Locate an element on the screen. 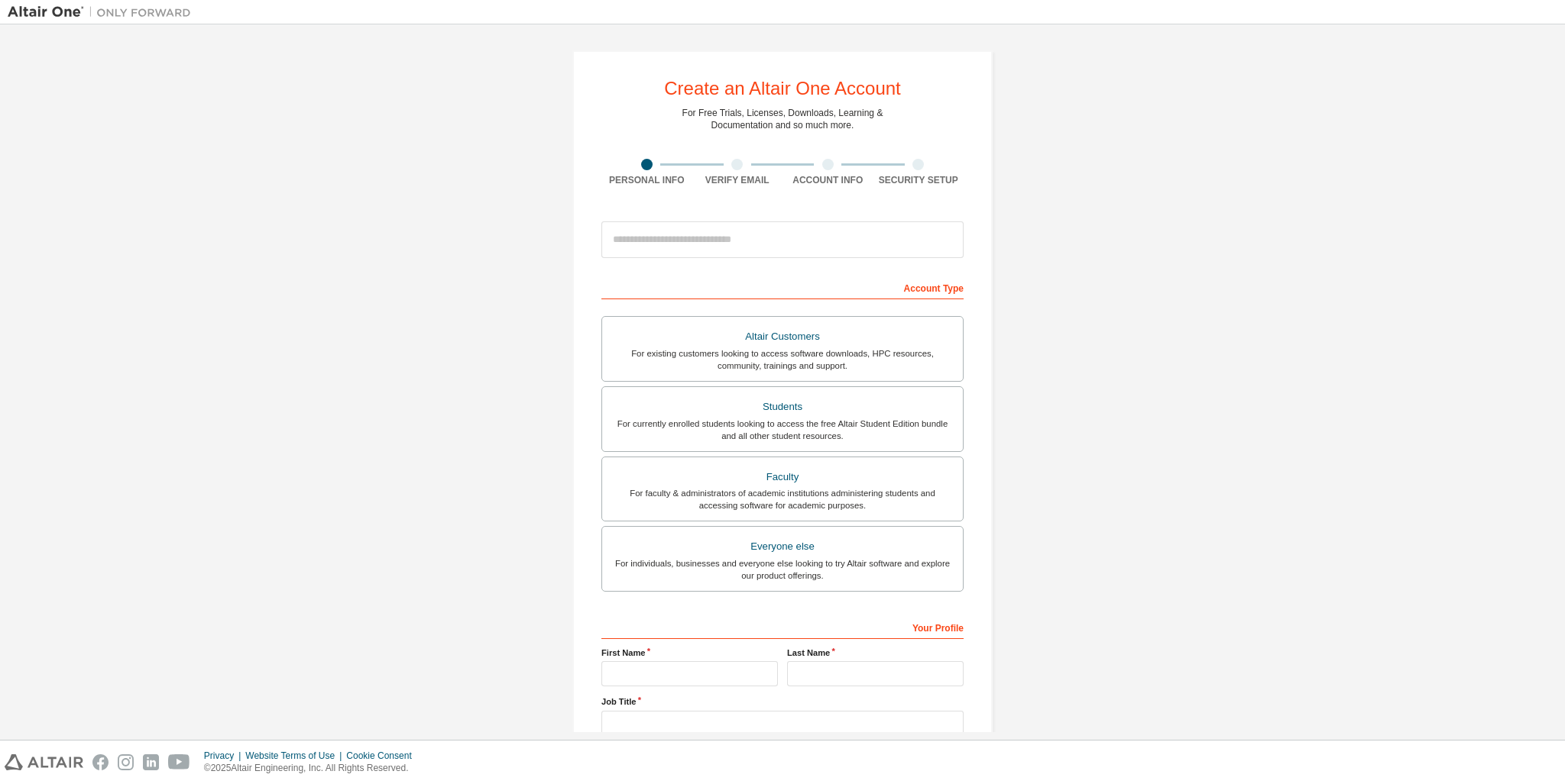 The image size is (1565, 784). img: instagram.svg is located at coordinates (125, 762).